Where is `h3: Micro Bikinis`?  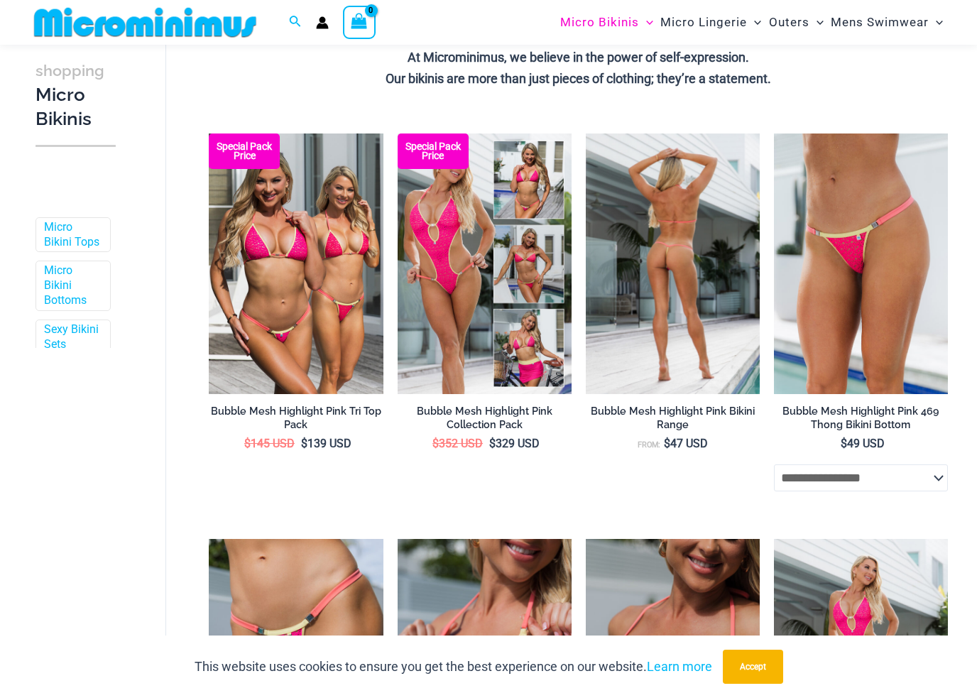
h3: Micro Bikinis is located at coordinates (75, 94).